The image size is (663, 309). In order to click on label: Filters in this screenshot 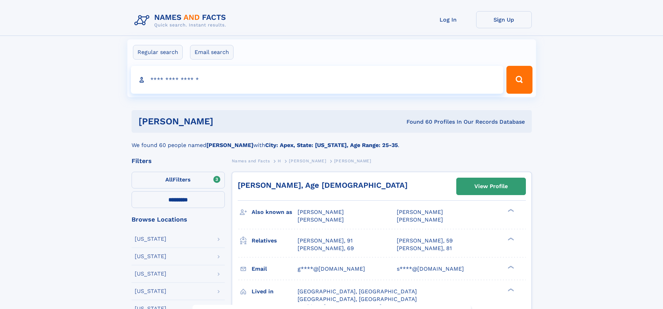, I will do `click(178, 180)`.